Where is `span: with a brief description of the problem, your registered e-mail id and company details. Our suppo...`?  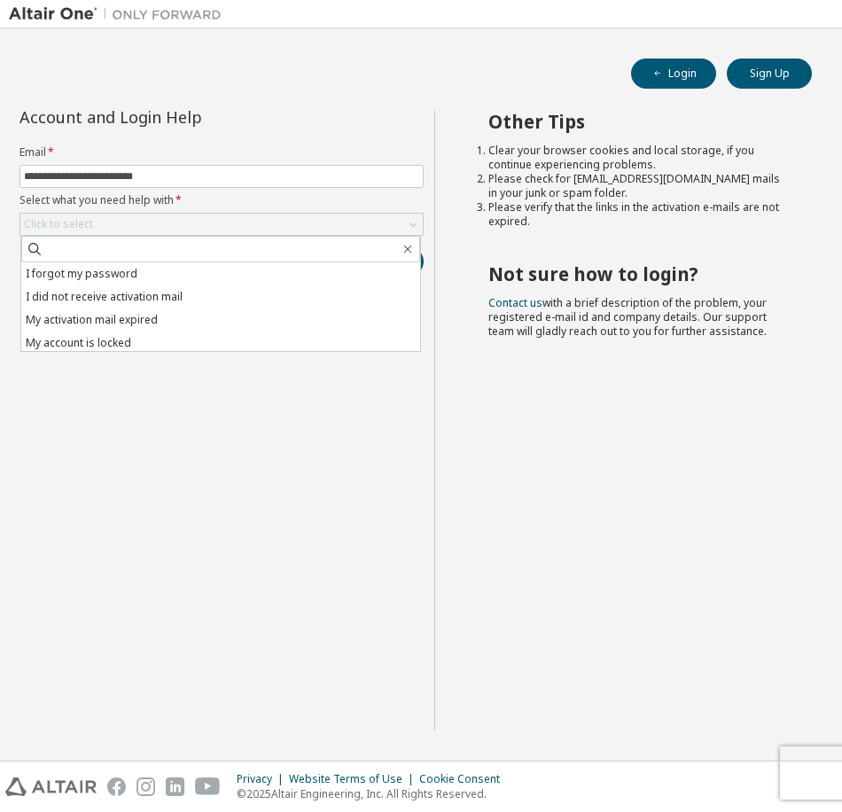
span: with a brief description of the problem, your registered e-mail id and company details. Our suppo... is located at coordinates (628, 316).